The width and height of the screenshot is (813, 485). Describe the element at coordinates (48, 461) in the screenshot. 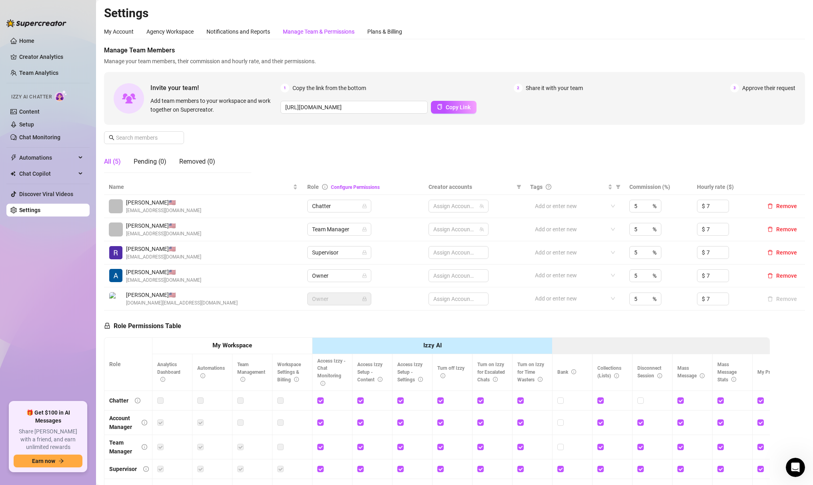

I see `button: Earn nowarrow-right` at that location.